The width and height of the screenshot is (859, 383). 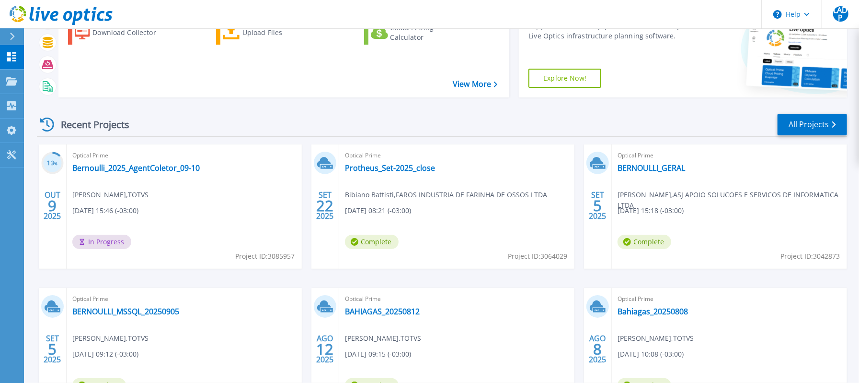 What do you see at coordinates (131, 33) in the screenshot?
I see `div: Download Collector` at bounding box center [131, 33].